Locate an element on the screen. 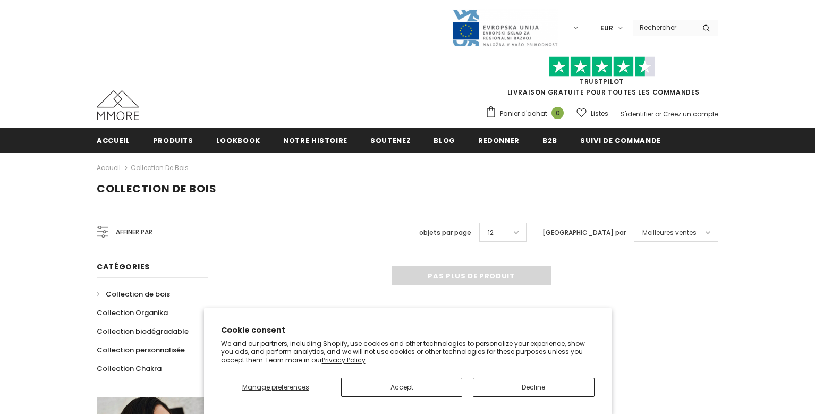 The height and width of the screenshot is (414, 815). a: S'identifier is located at coordinates (637, 114).